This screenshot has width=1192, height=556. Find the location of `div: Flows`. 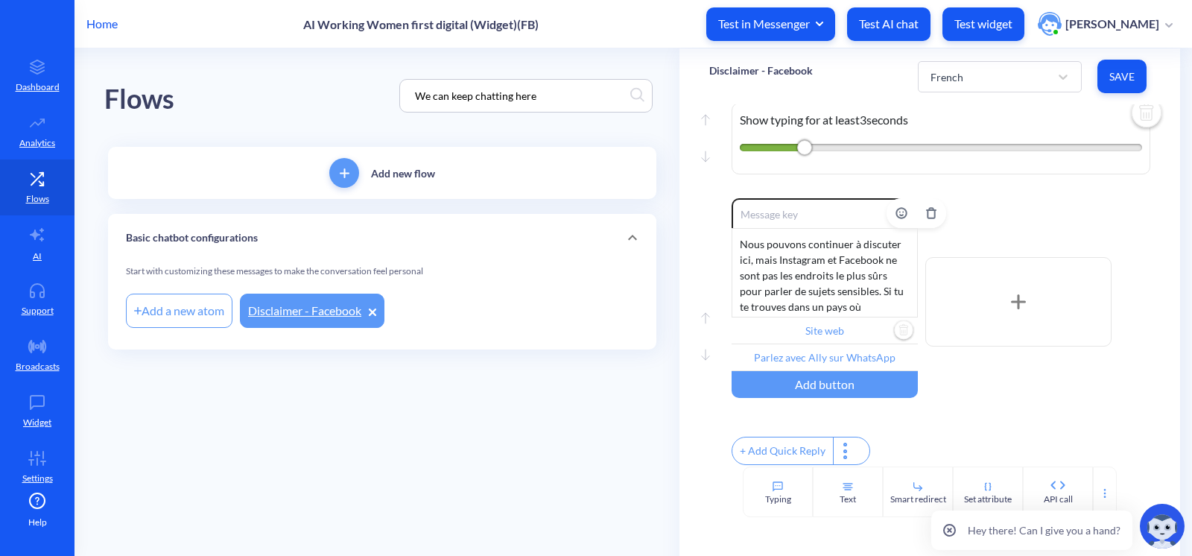

div: Flows is located at coordinates (139, 99).